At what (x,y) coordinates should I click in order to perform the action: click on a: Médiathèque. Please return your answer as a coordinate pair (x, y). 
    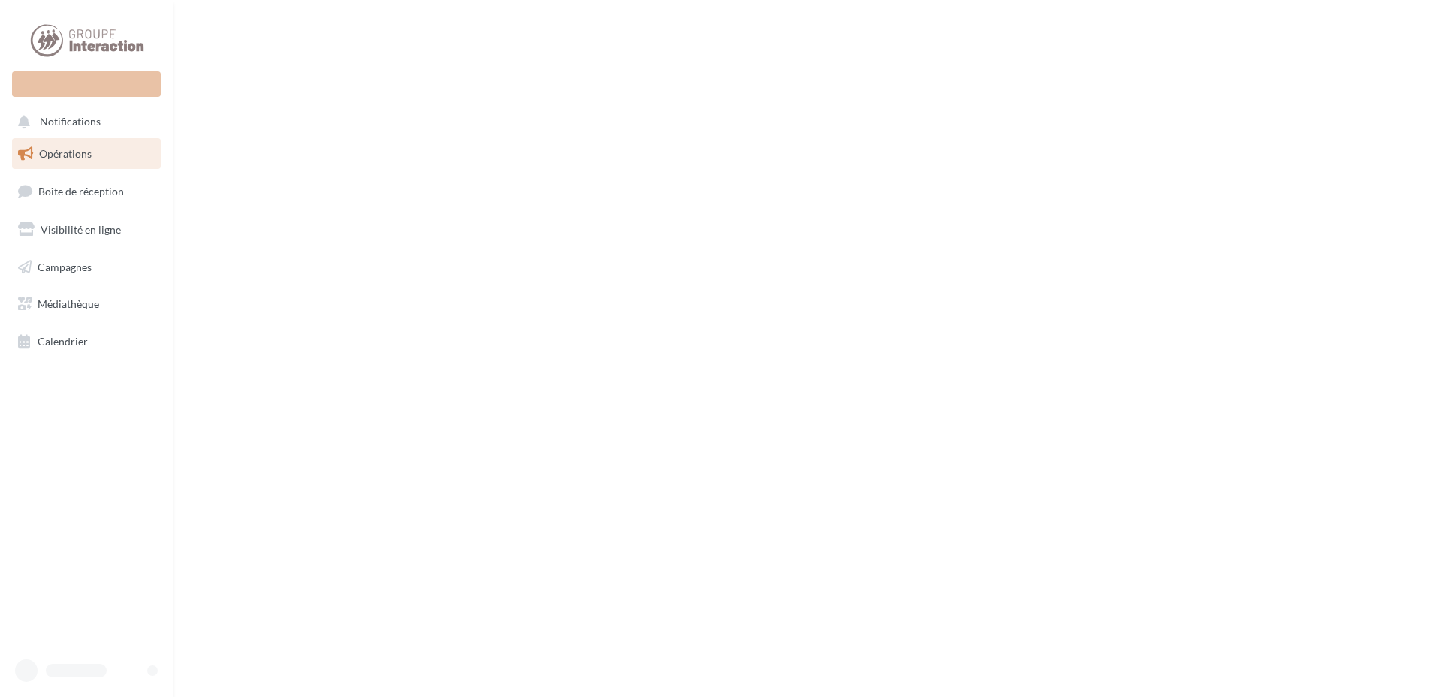
    Looking at the image, I should click on (86, 304).